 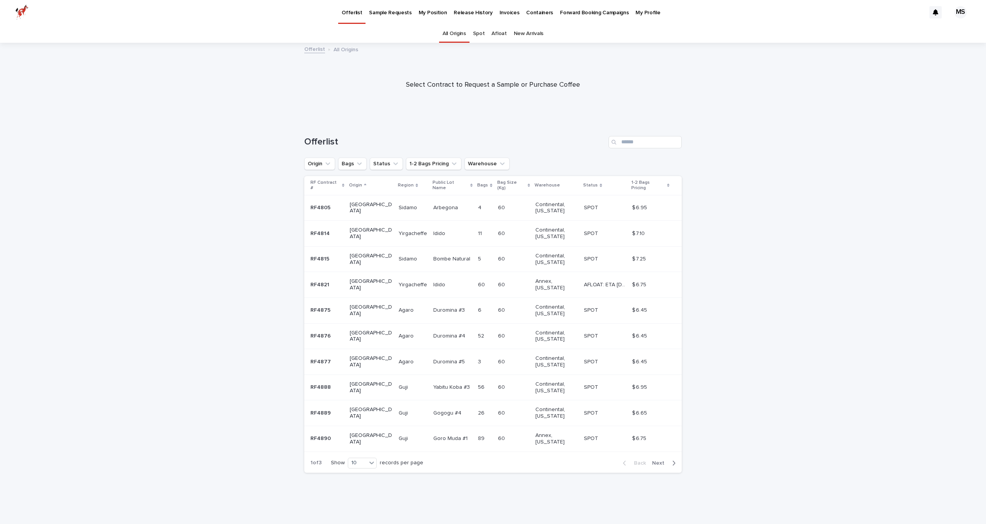 What do you see at coordinates (357, 462) in the screenshot?
I see `div: 10` at bounding box center [357, 462].